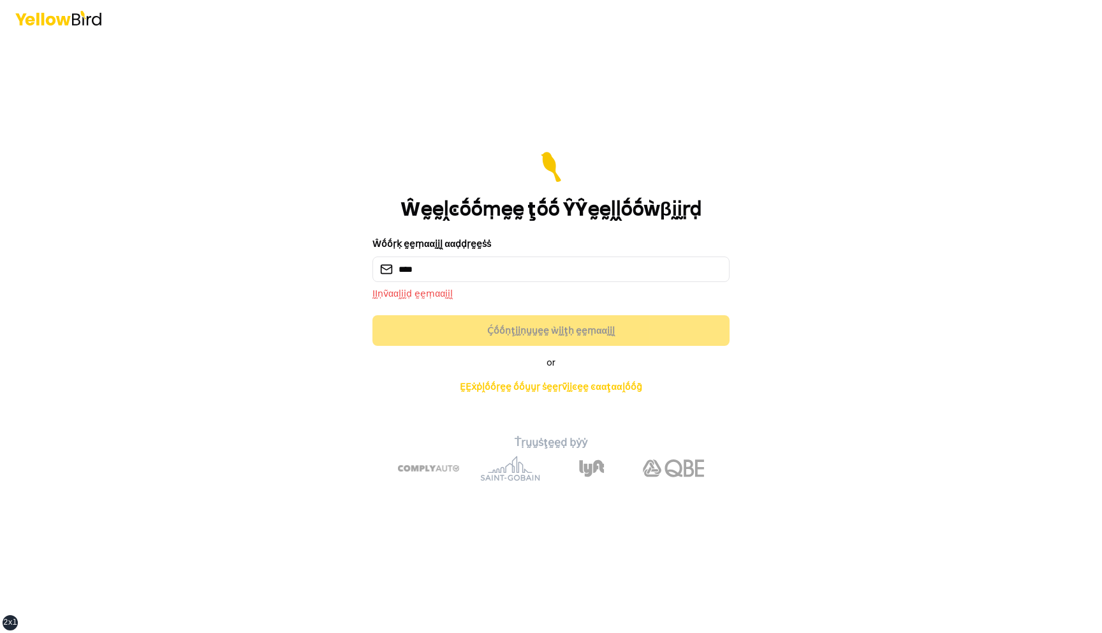 Image resolution: width=1102 pixels, height=633 pixels. Describe the element at coordinates (10, 622) in the screenshot. I see `div: 2xl` at that location.